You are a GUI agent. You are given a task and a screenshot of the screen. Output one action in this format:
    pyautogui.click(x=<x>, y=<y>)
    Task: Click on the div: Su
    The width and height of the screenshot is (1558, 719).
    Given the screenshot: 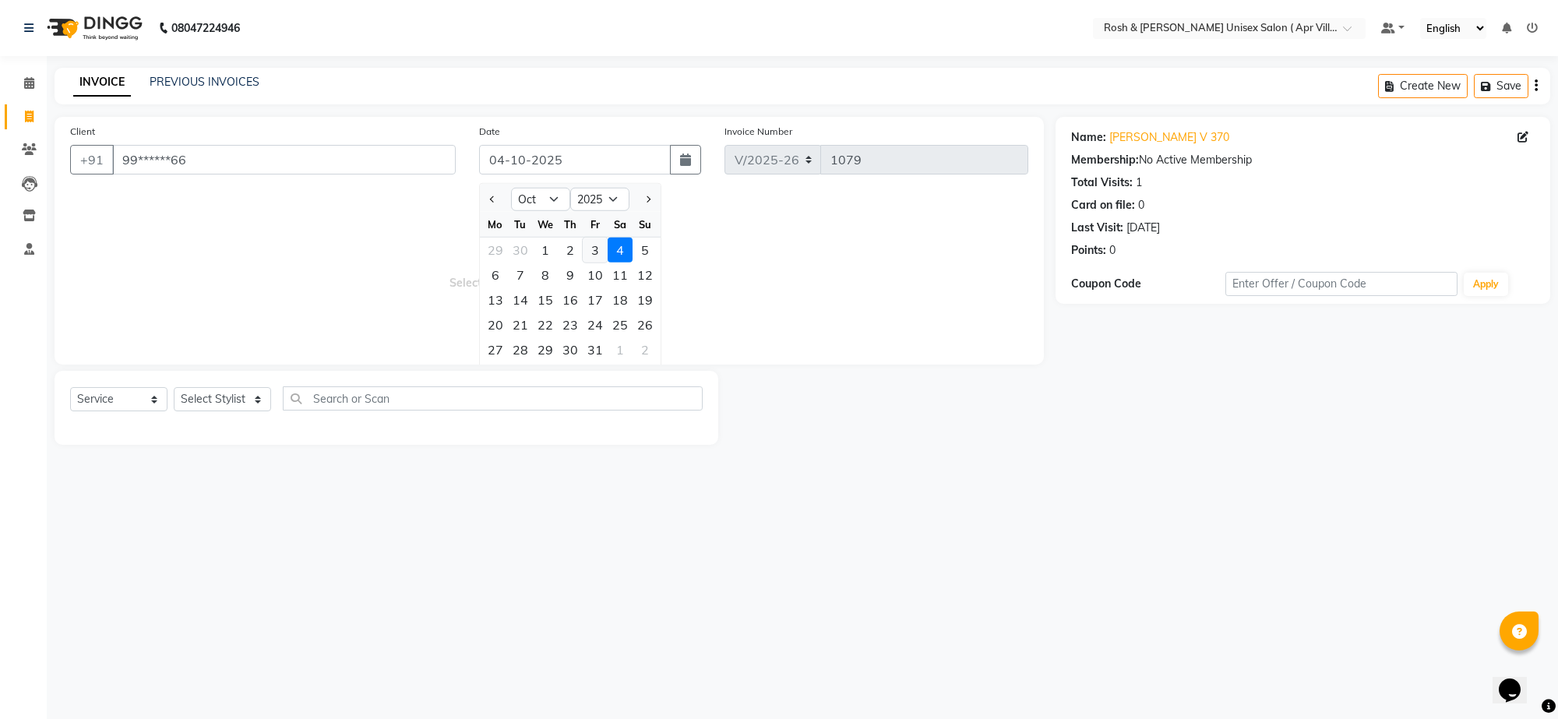 What is the action you would take?
    pyautogui.click(x=645, y=224)
    